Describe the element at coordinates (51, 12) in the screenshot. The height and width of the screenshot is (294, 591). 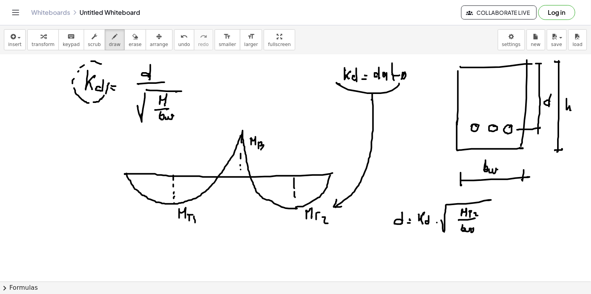
I see `a: Whiteboards` at that location.